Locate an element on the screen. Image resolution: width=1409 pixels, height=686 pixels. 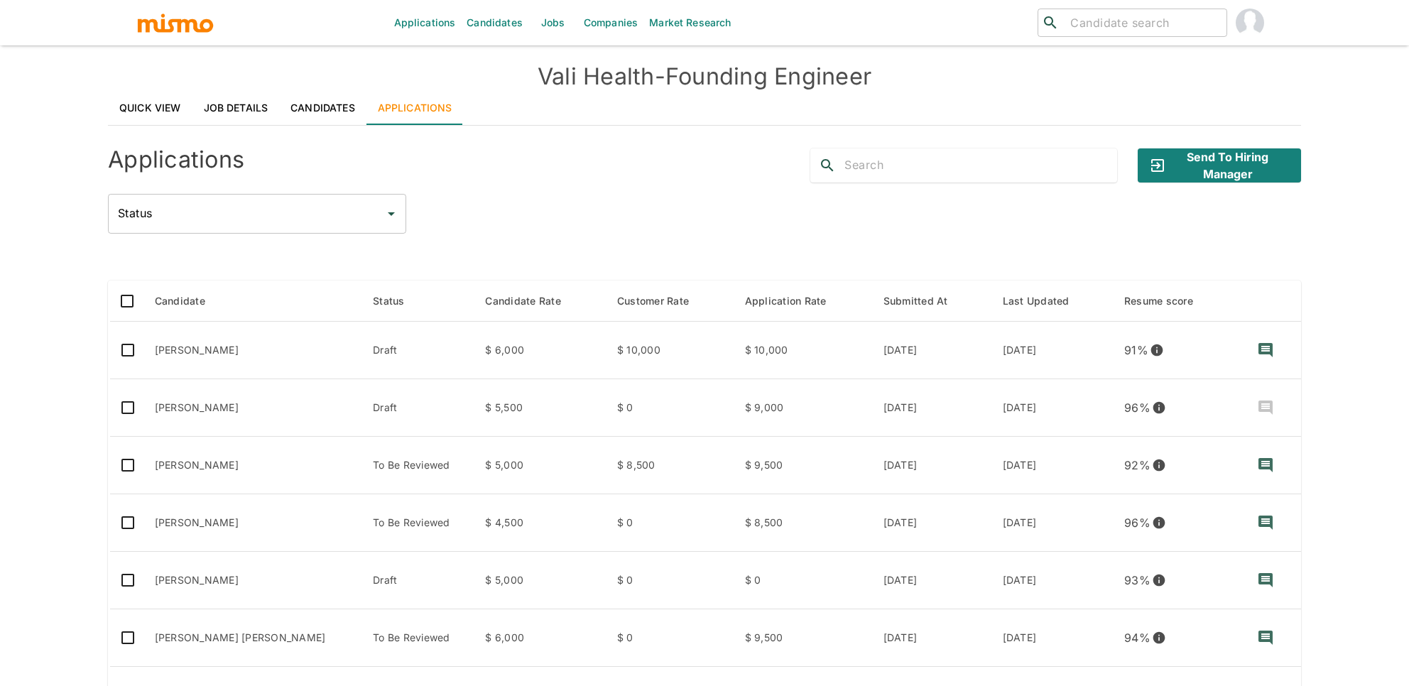
a: Applications is located at coordinates (415, 108).